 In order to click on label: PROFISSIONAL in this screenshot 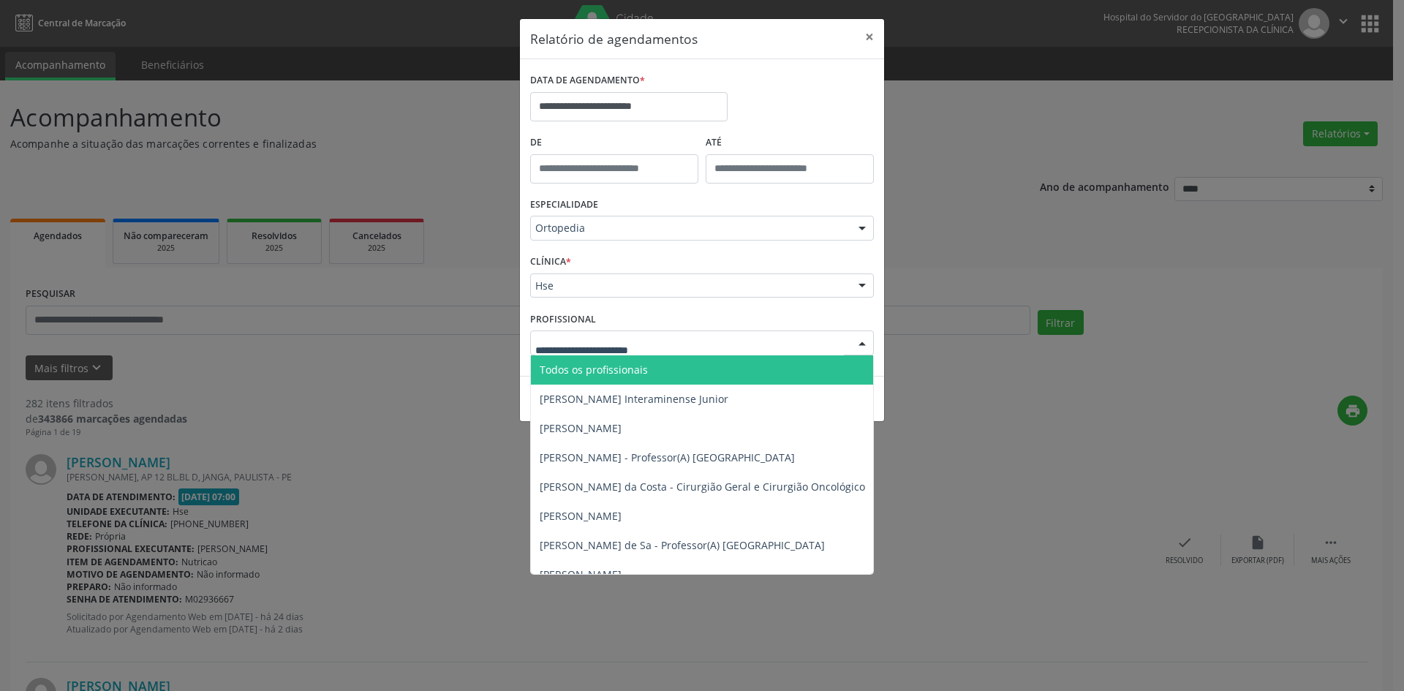, I will do `click(563, 319)`.